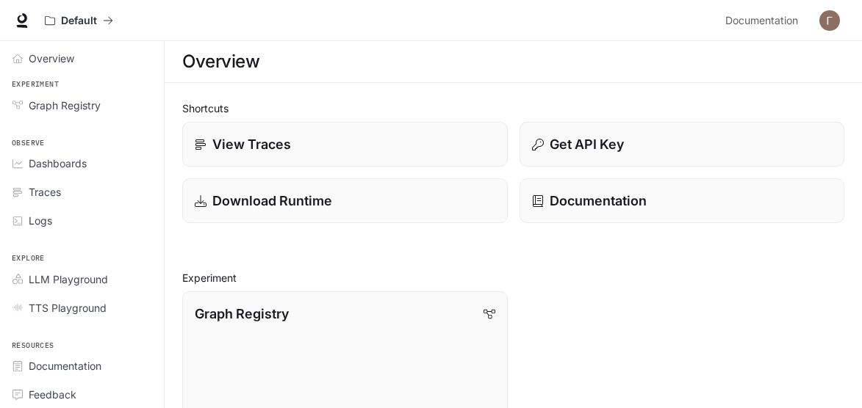  What do you see at coordinates (52, 394) in the screenshot?
I see `span: Feedback` at bounding box center [52, 394].